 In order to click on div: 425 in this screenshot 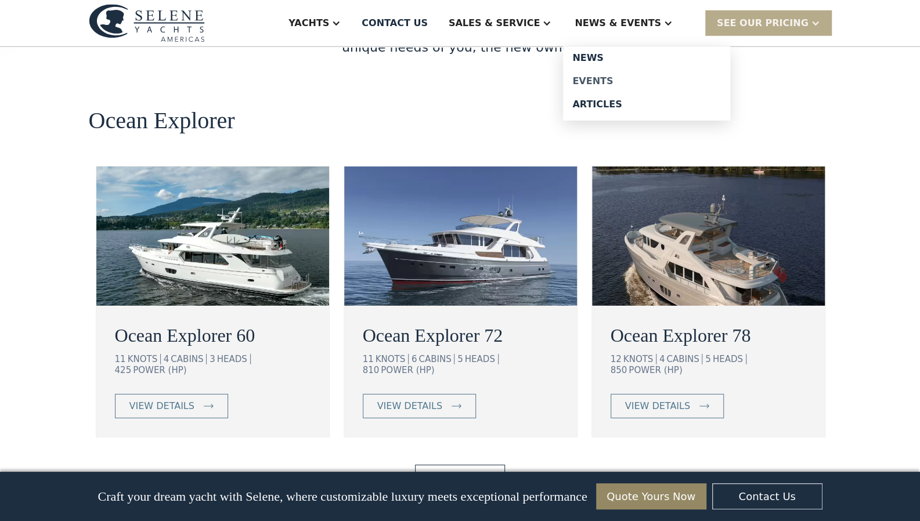, I will do `click(123, 370)`.